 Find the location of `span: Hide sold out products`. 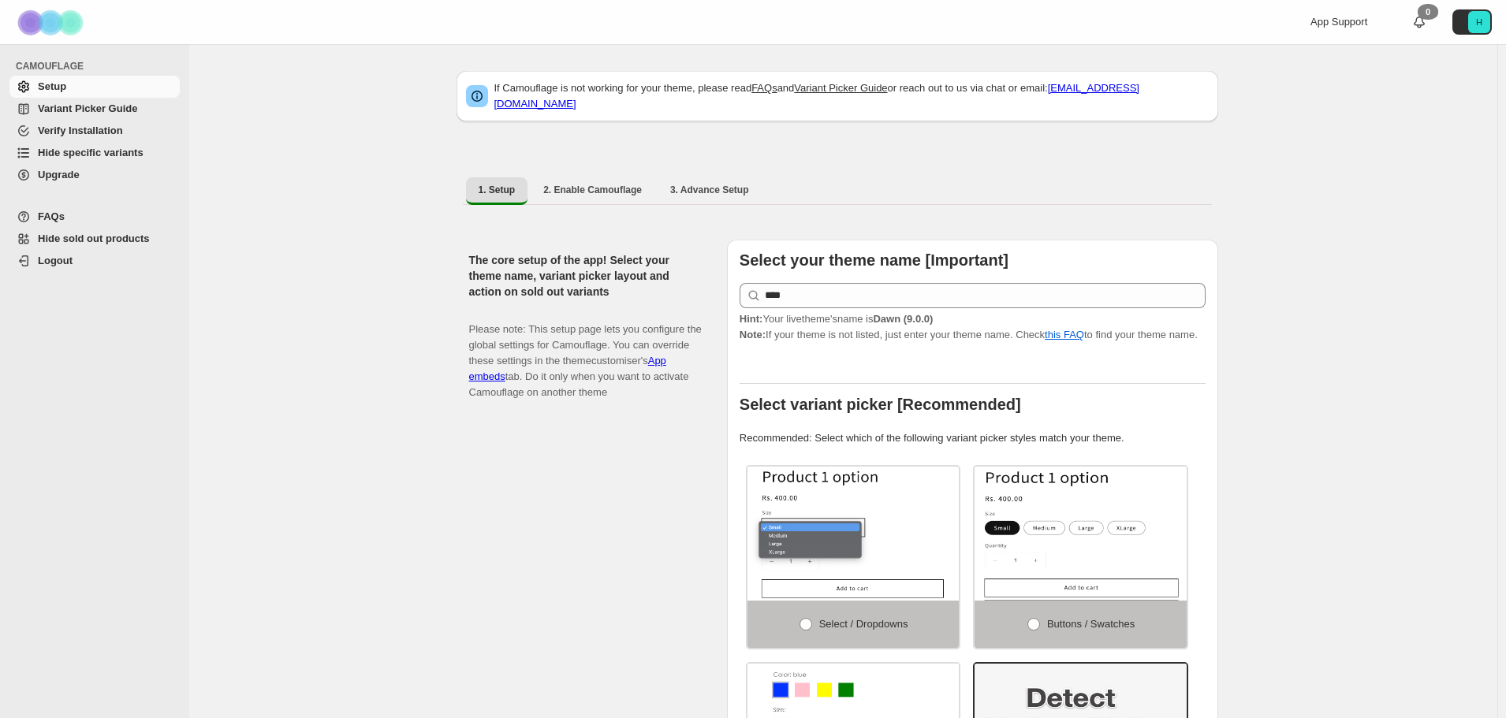

span: Hide sold out products is located at coordinates (94, 238).